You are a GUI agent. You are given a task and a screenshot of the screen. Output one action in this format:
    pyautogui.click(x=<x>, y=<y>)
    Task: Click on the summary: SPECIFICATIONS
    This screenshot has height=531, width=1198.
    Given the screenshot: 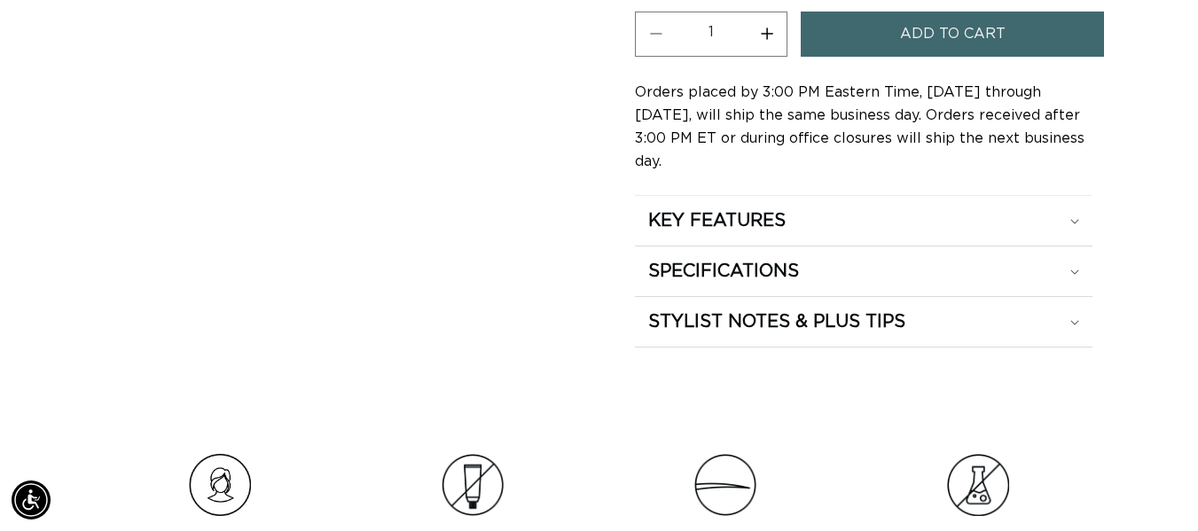 What is the action you would take?
    pyautogui.click(x=864, y=271)
    